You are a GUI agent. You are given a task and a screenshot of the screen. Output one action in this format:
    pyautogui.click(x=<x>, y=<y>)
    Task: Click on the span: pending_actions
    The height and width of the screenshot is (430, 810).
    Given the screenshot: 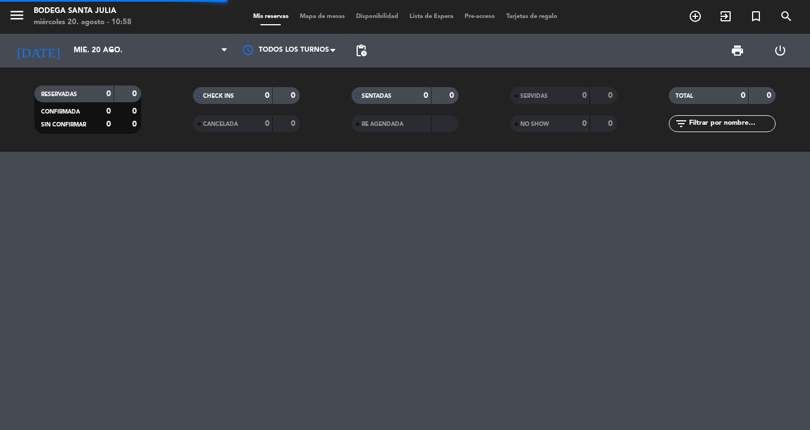 What is the action you would take?
    pyautogui.click(x=361, y=51)
    